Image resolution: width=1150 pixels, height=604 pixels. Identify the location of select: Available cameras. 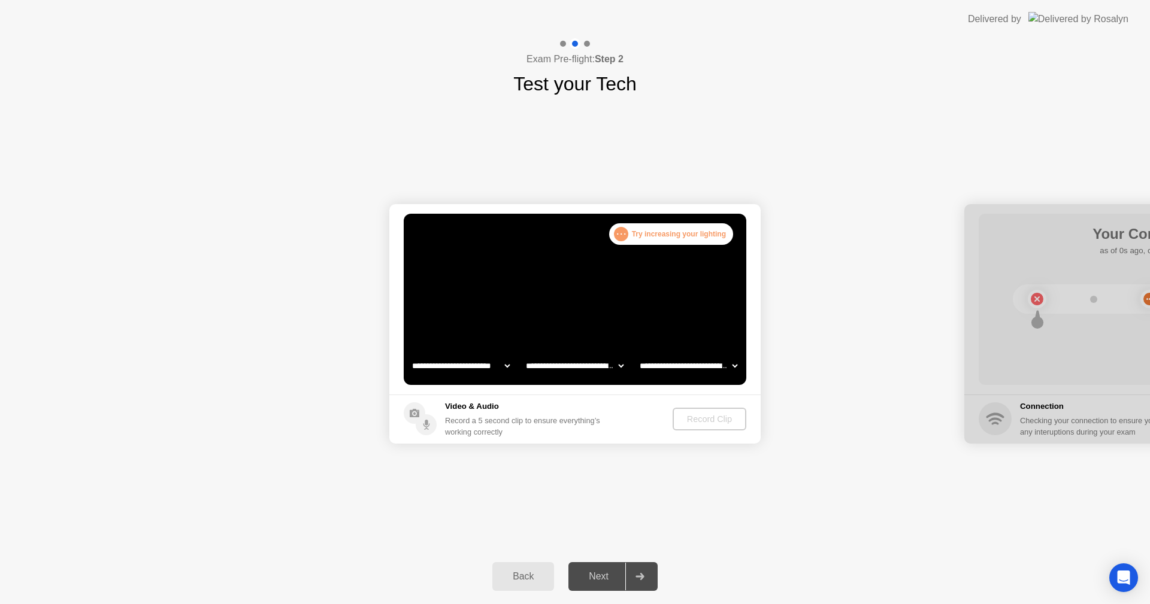
(460, 366).